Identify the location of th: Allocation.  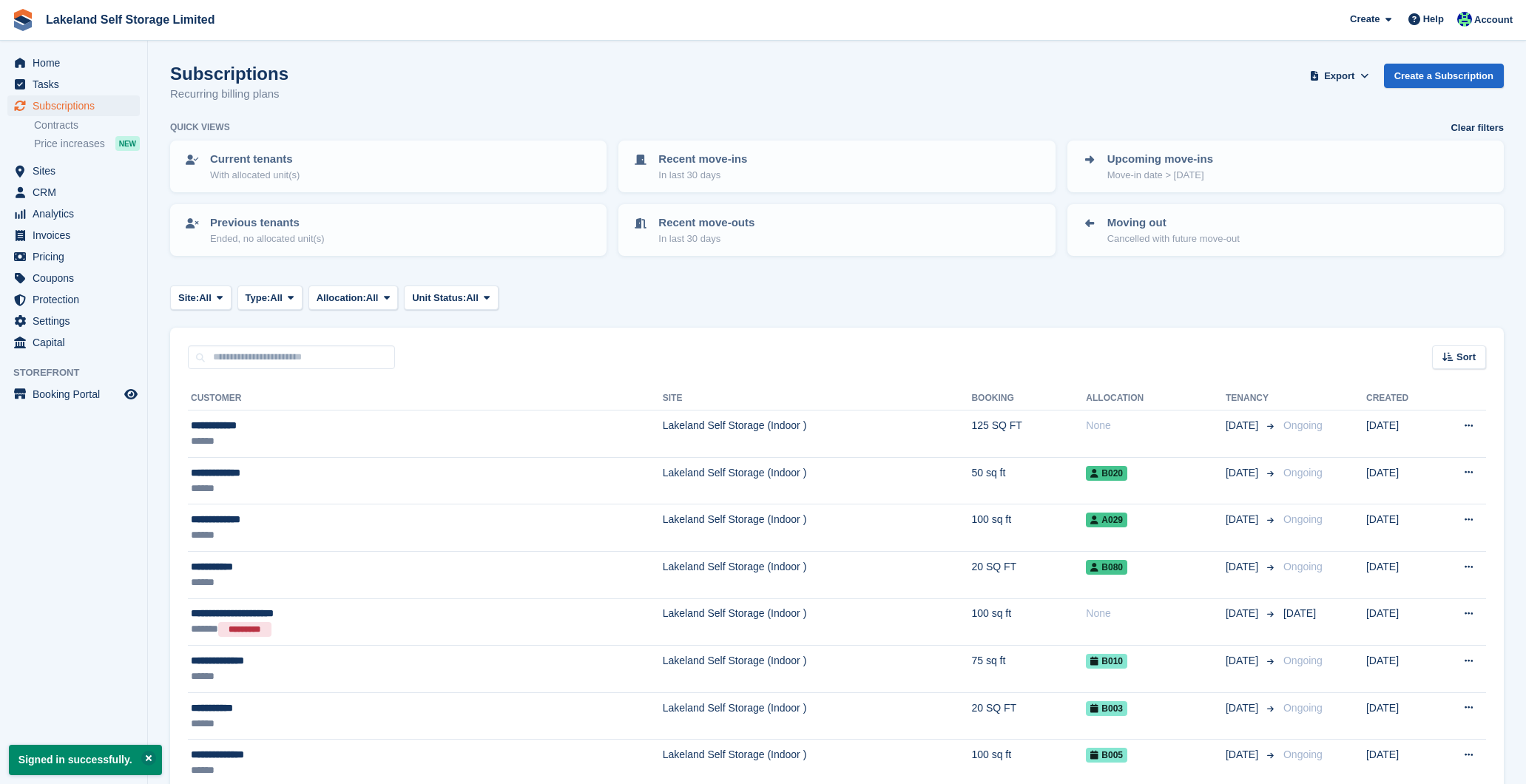
(1155, 398).